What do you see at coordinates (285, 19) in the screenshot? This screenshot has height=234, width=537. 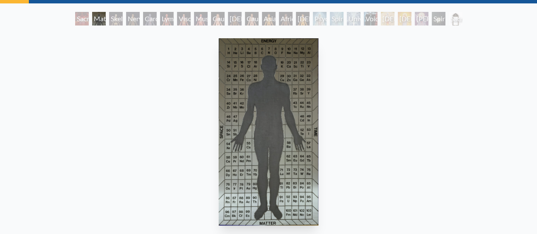 I see `div: African Man` at bounding box center [285, 19].